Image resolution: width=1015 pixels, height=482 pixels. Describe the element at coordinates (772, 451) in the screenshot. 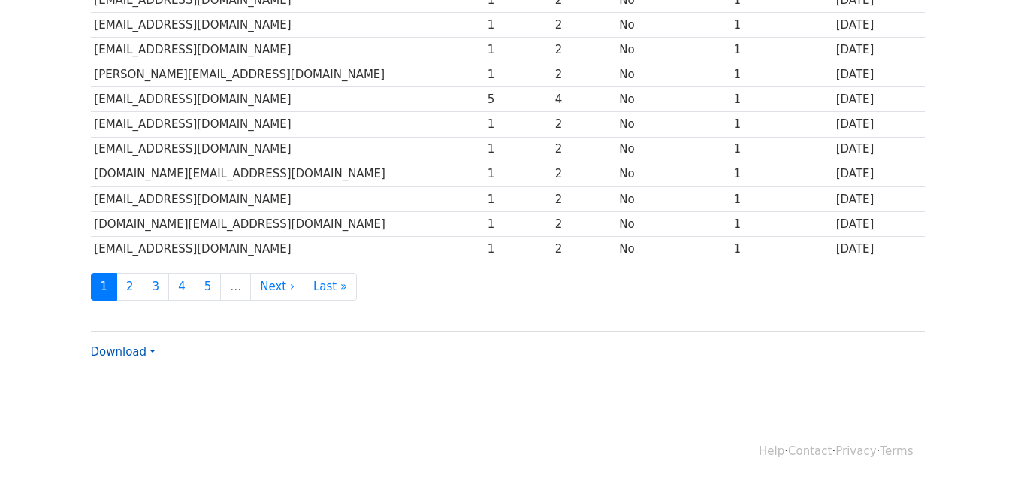

I see `a: Help` at that location.